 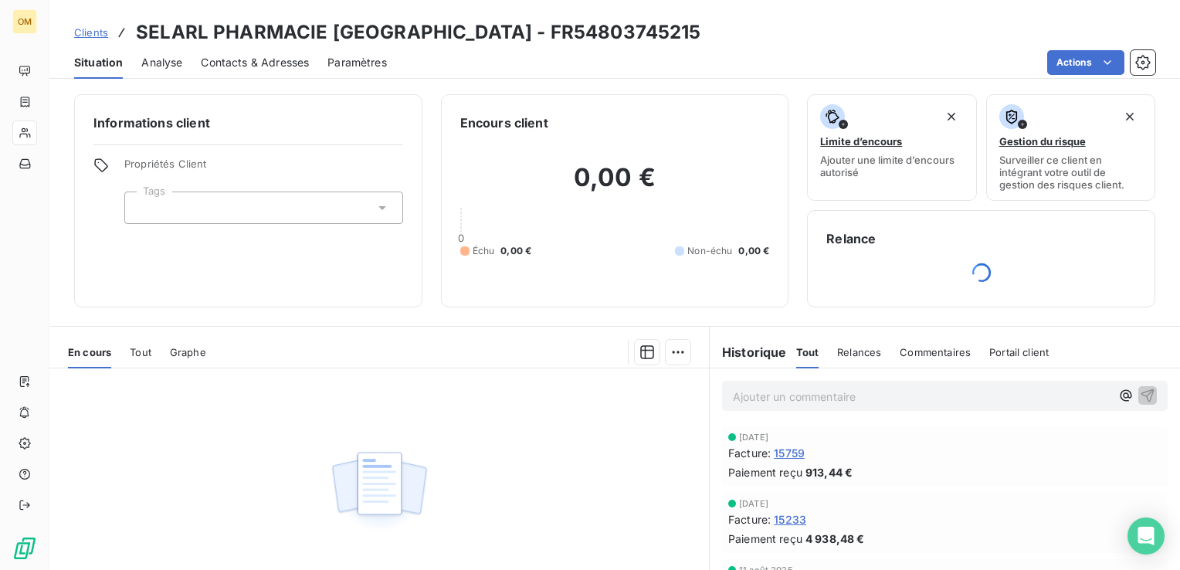 I want to click on span: Clients, so click(x=91, y=32).